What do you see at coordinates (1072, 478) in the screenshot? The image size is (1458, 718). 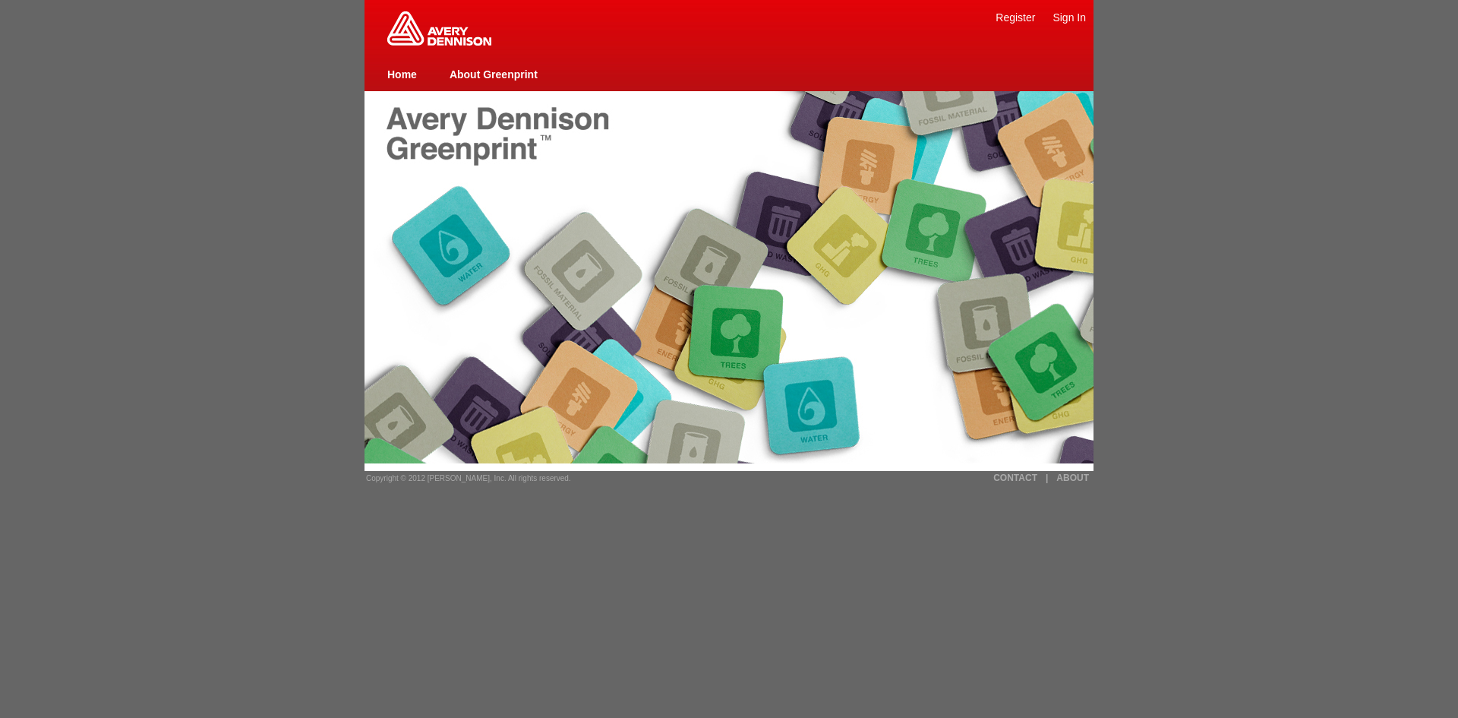 I see `a: ABOUT` at bounding box center [1072, 478].